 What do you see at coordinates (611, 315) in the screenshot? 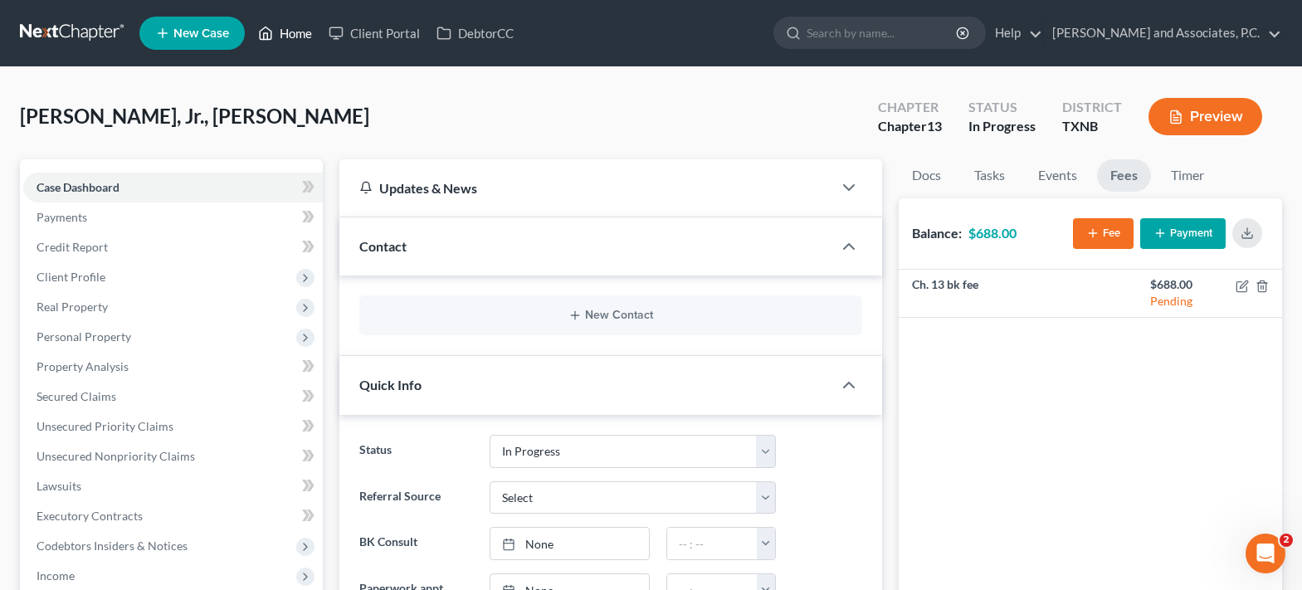
I see `button: New Contact` at bounding box center [611, 315].